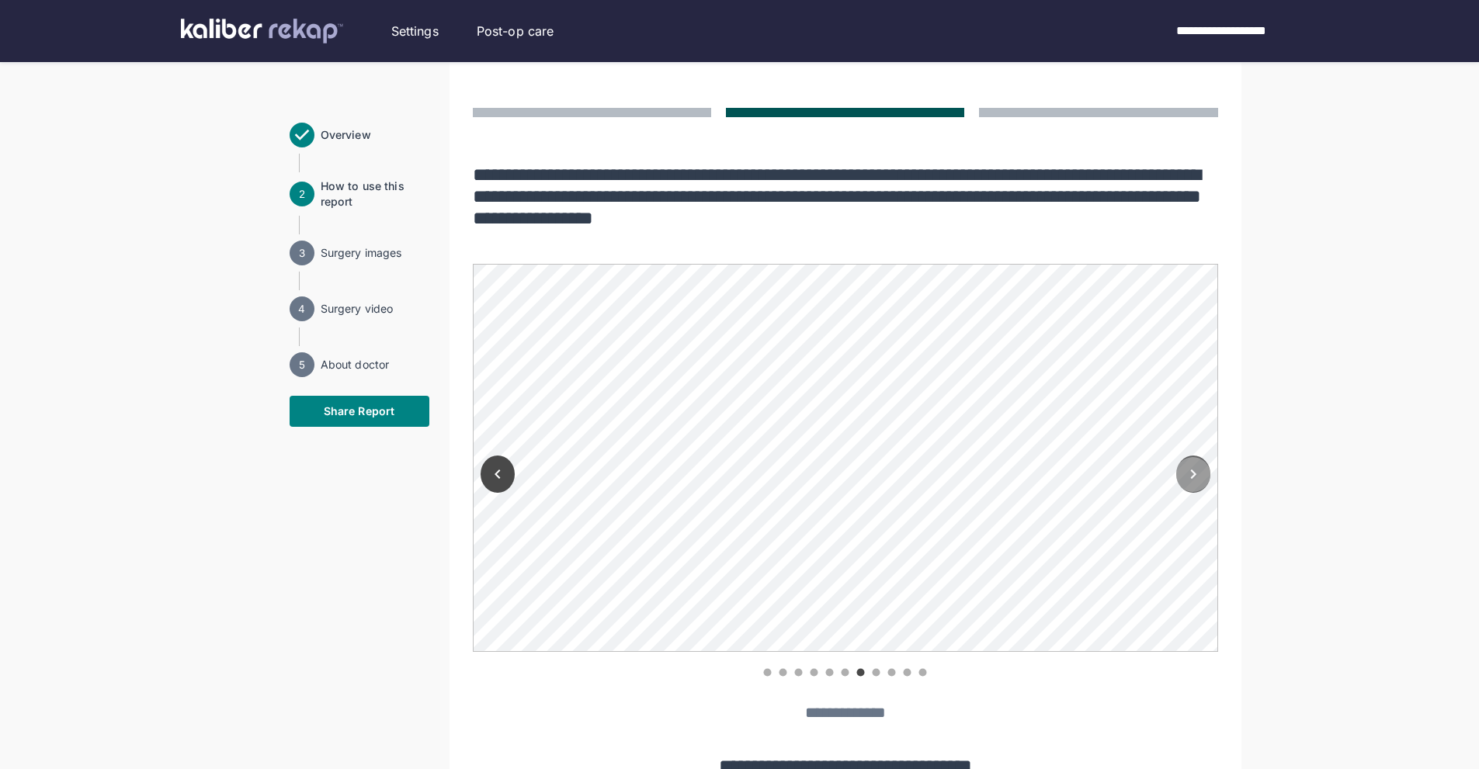 This screenshot has width=1479, height=769. What do you see at coordinates (359, 412) in the screenshot?
I see `button: Share Report` at bounding box center [359, 412].